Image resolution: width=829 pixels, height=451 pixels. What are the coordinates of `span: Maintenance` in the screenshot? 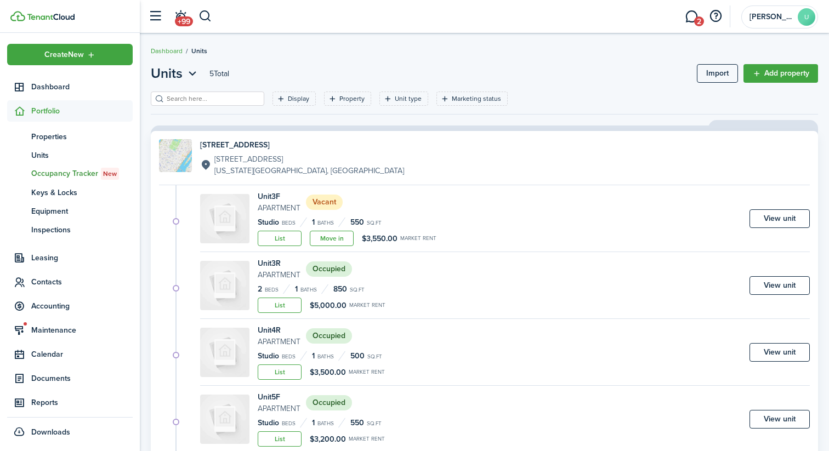 It's located at (82, 330).